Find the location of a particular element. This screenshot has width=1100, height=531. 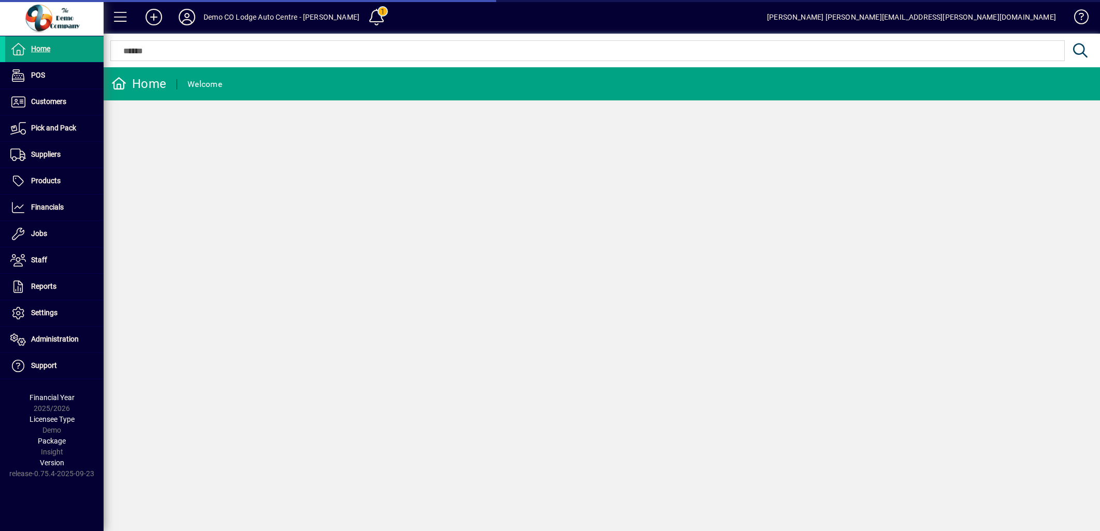

a: Financials is located at coordinates (54, 208).